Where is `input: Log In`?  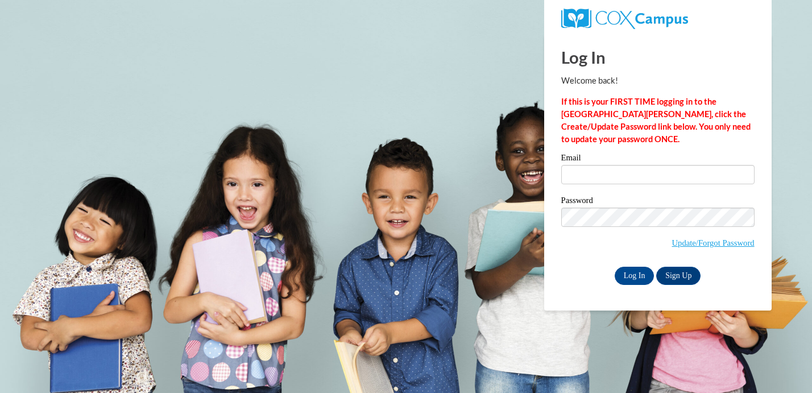
input: Log In is located at coordinates (635, 276).